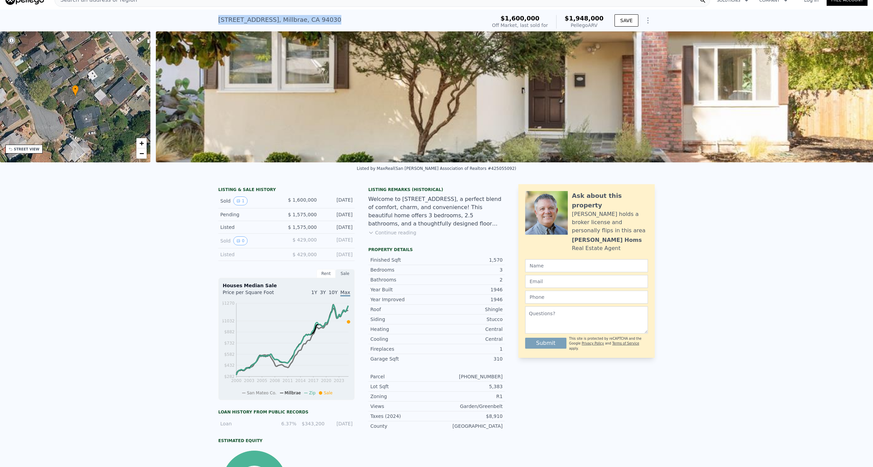 Image resolution: width=873 pixels, height=467 pixels. What do you see at coordinates (287, 441) in the screenshot?
I see `div: Estimated Equity` at bounding box center [287, 441].